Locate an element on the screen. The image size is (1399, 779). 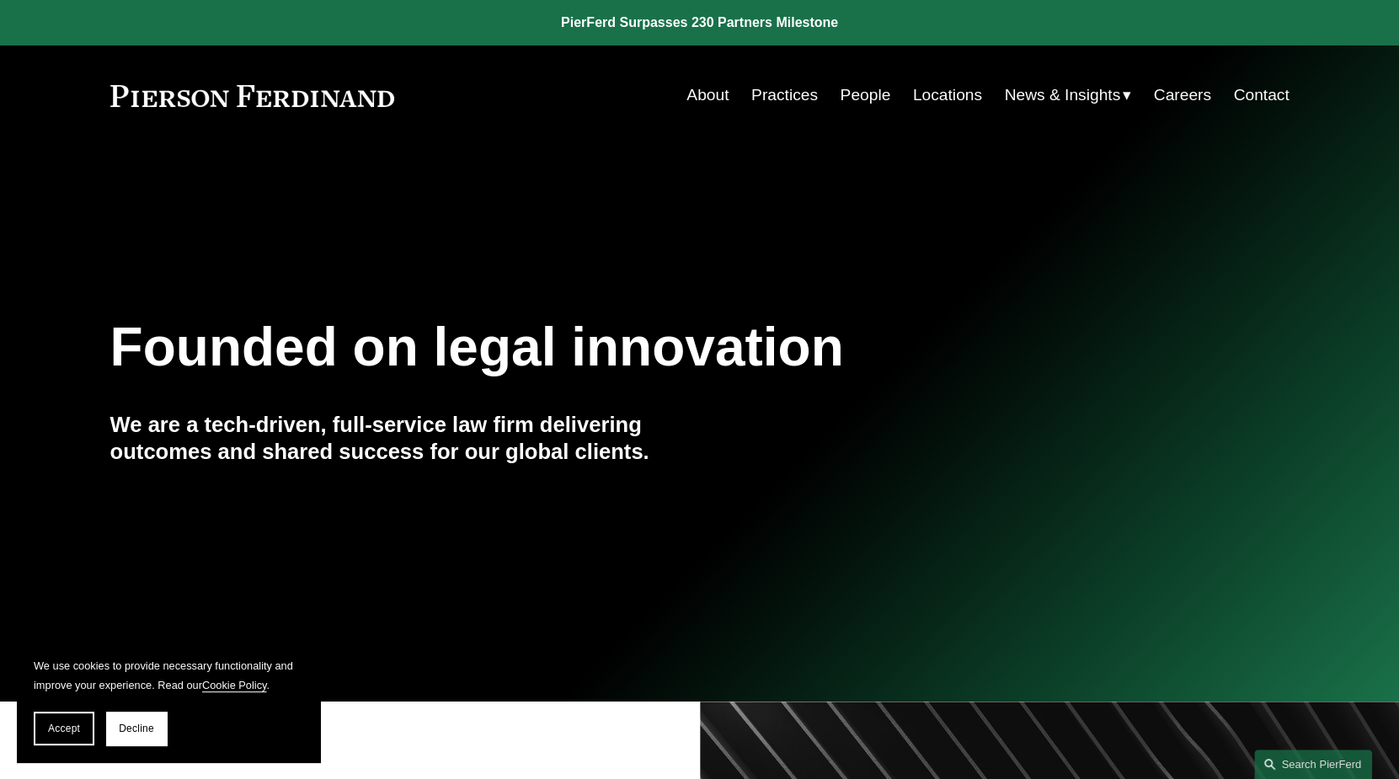
a: Careers is located at coordinates (1183, 95).